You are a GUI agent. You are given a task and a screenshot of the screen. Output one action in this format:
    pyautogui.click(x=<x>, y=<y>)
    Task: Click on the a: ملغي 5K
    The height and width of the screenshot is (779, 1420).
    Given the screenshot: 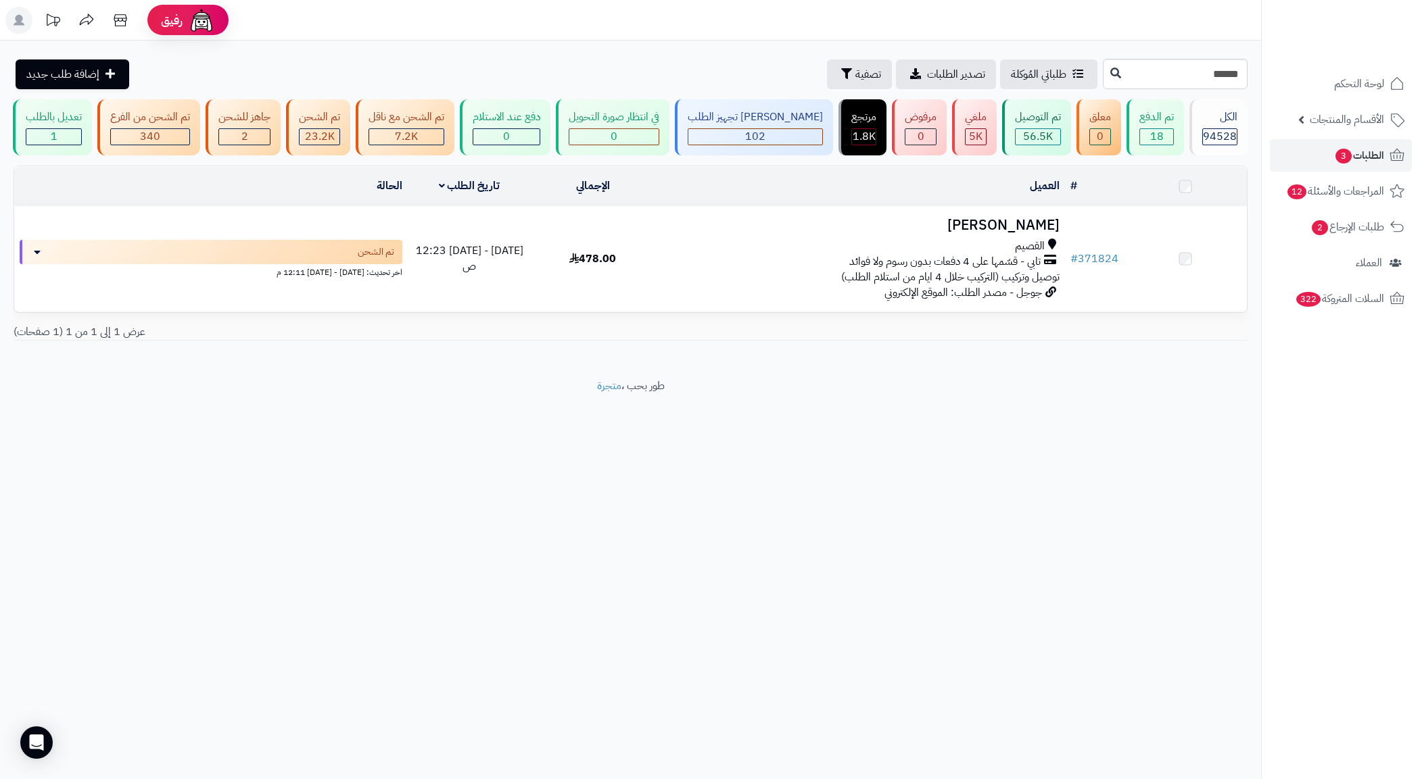 What is the action you would take?
    pyautogui.click(x=974, y=127)
    